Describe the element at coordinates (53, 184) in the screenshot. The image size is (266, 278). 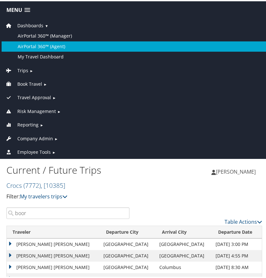
I see `span: , [ 10385 ]` at that location.